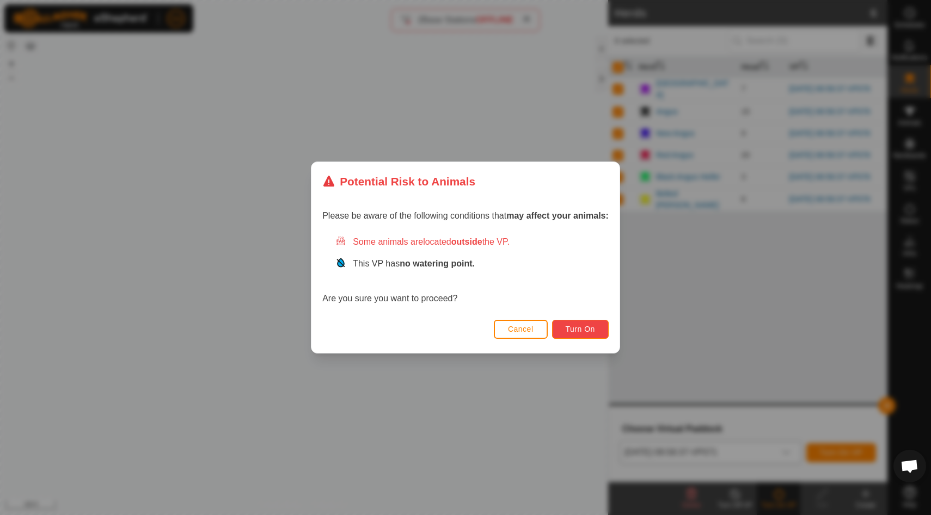 Image resolution: width=931 pixels, height=515 pixels. Describe the element at coordinates (465, 270) in the screenshot. I see `div: Are you sure you want to proceed?` at that location.